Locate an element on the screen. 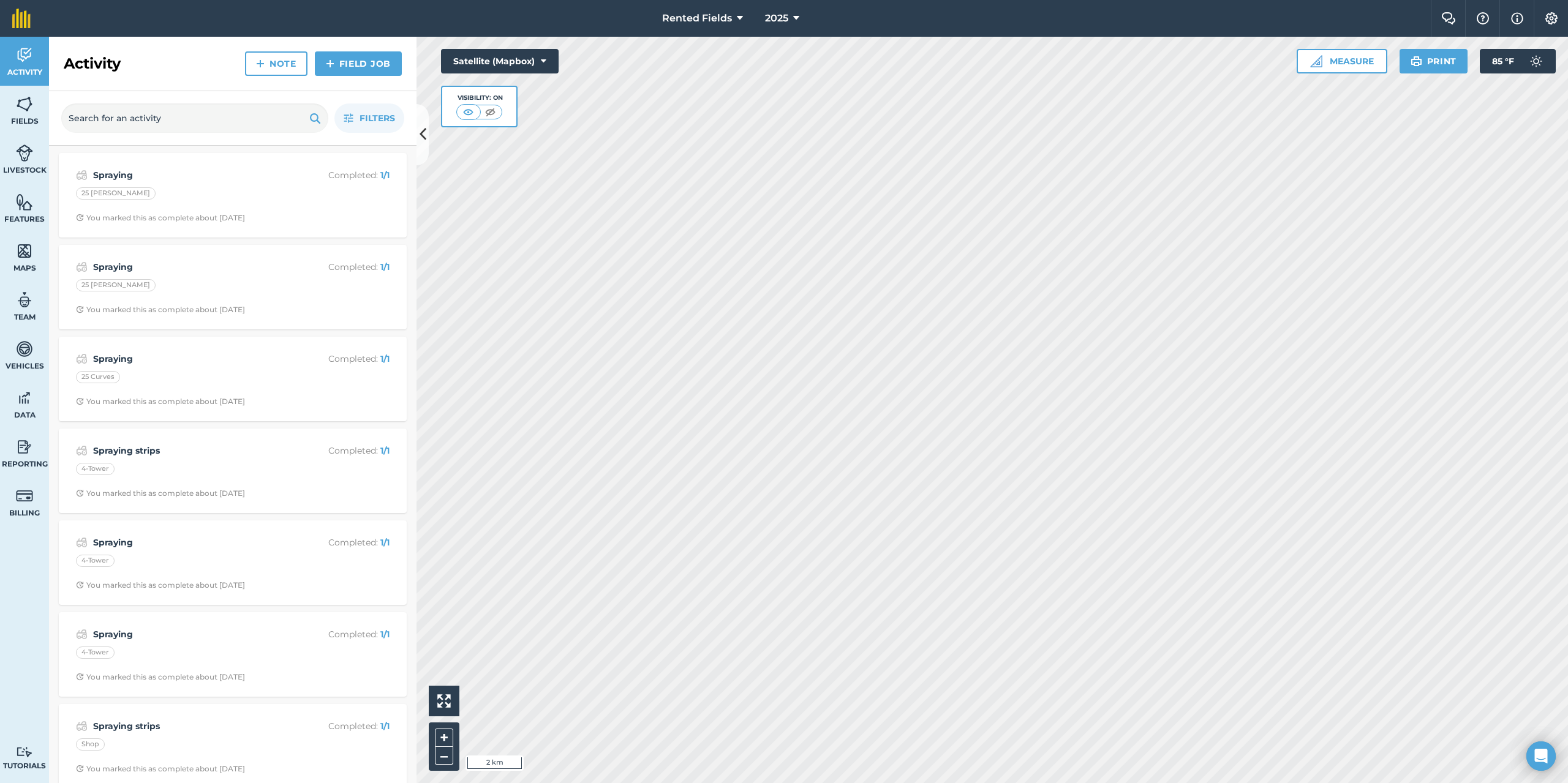  h2: Activity is located at coordinates (92, 64).